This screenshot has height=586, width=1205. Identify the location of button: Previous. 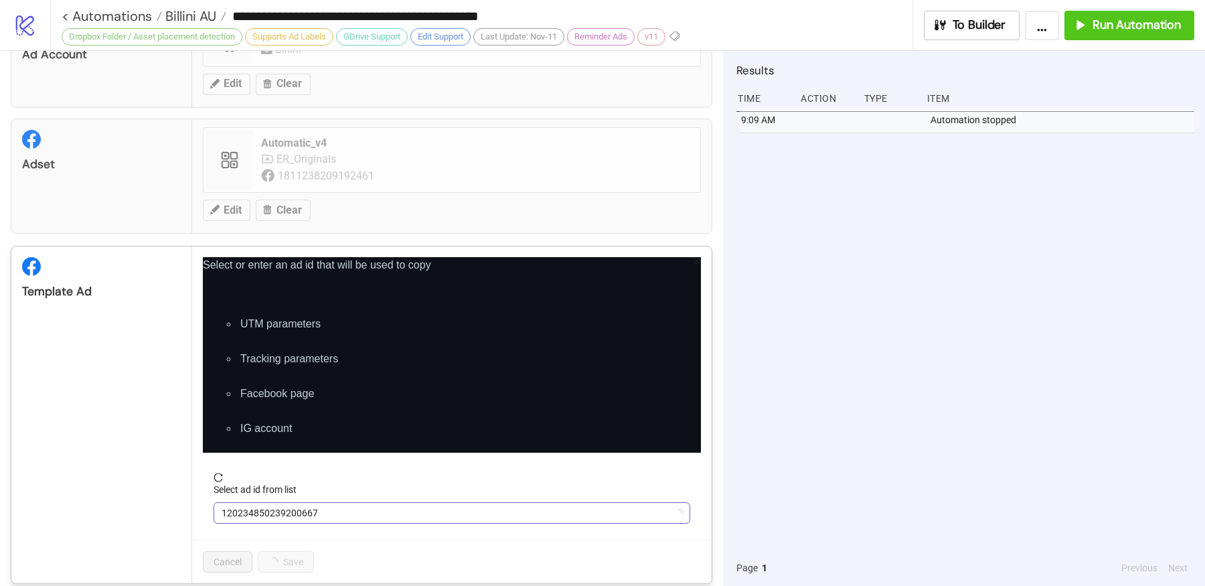
(1139, 568).